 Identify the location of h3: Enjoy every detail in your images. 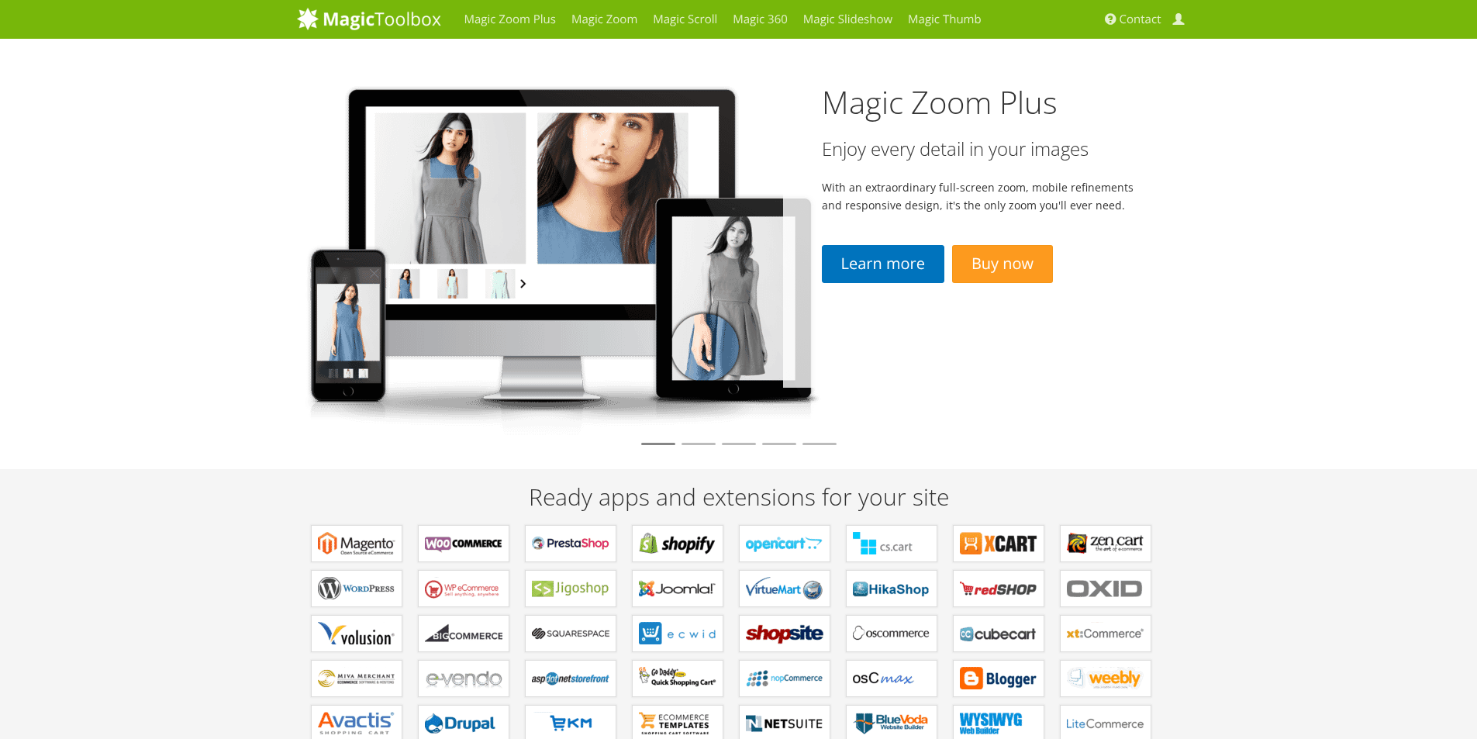
(982, 149).